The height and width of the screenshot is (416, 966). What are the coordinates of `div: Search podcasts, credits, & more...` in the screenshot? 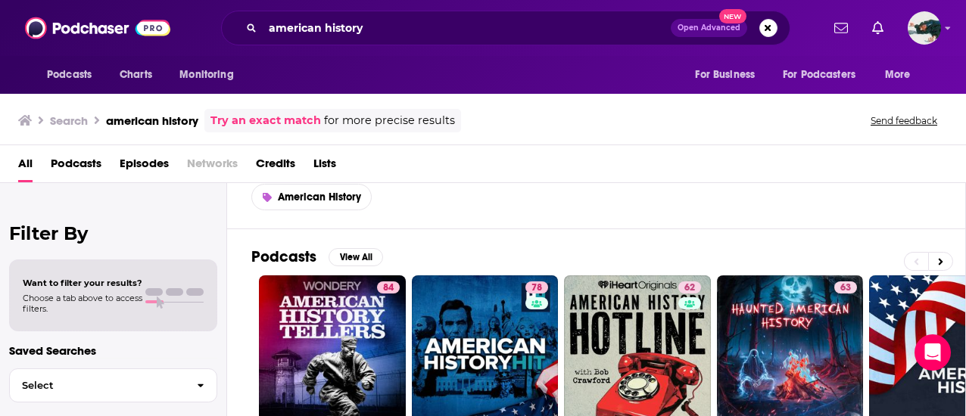 It's located at (506, 28).